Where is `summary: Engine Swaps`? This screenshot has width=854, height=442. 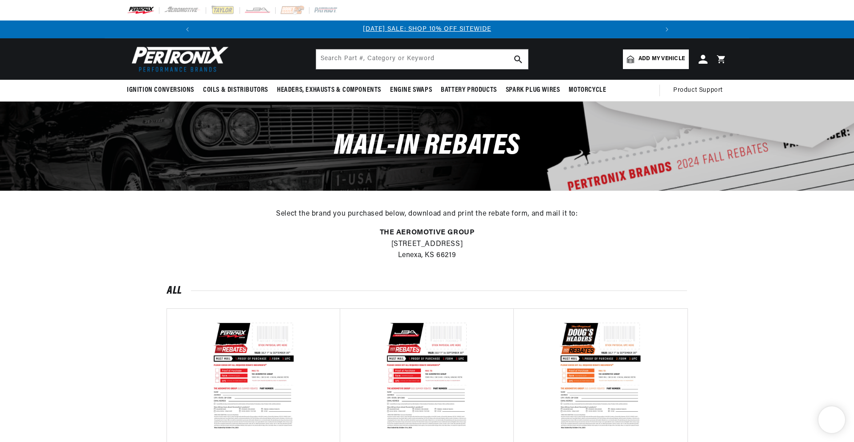
summary: Engine Swaps is located at coordinates (411, 90).